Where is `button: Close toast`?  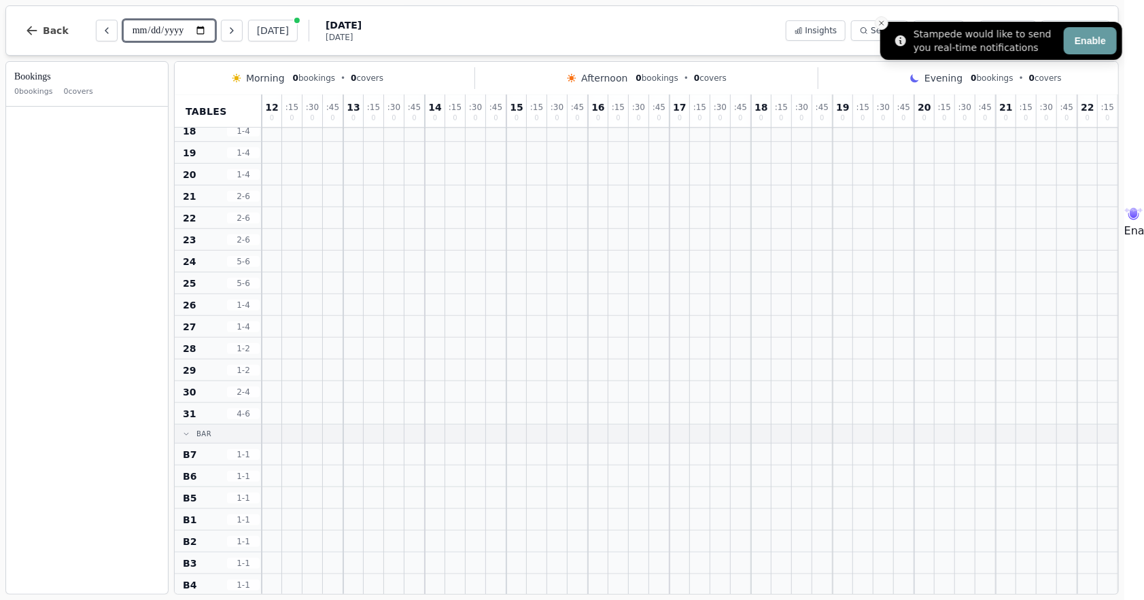
button: Close toast is located at coordinates (881, 23).